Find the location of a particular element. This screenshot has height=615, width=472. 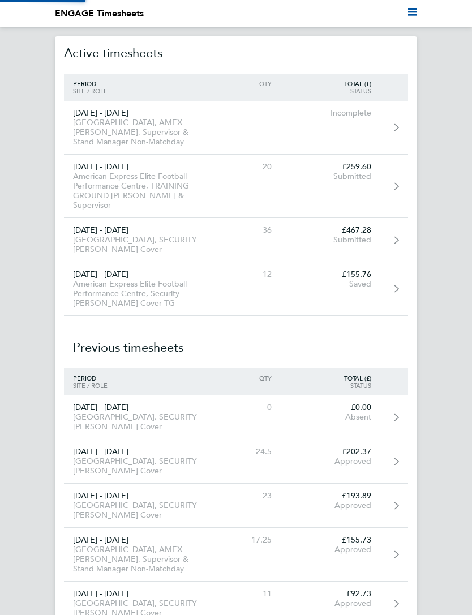

div: 20 is located at coordinates (249, 167).